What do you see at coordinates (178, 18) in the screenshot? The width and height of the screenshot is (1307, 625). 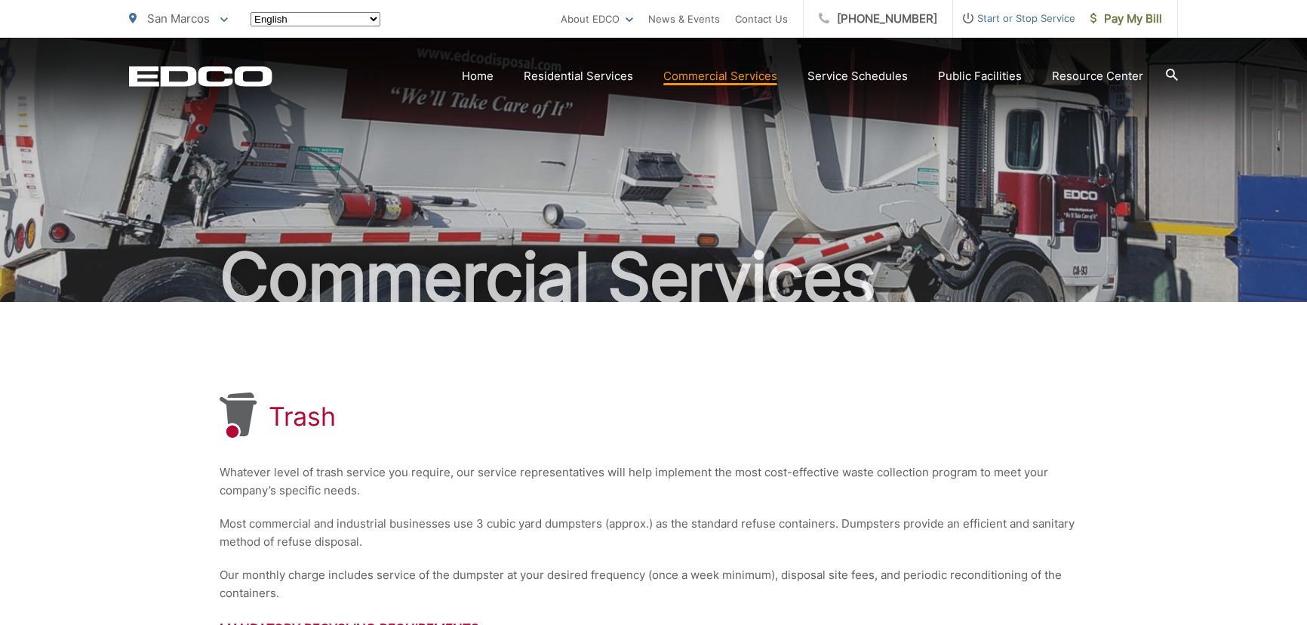 I see `span: San Marcos` at bounding box center [178, 18].